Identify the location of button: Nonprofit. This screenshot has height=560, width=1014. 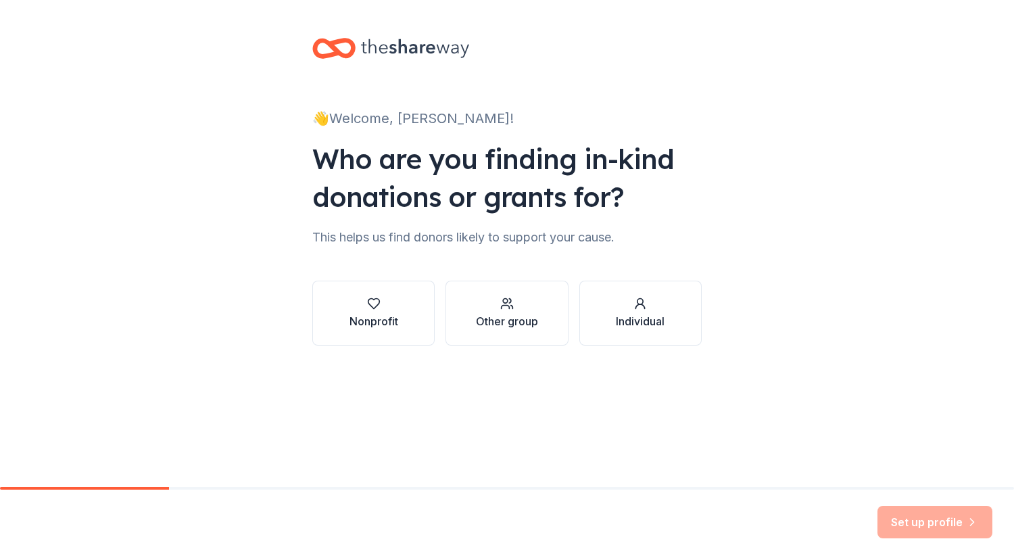
(373, 313).